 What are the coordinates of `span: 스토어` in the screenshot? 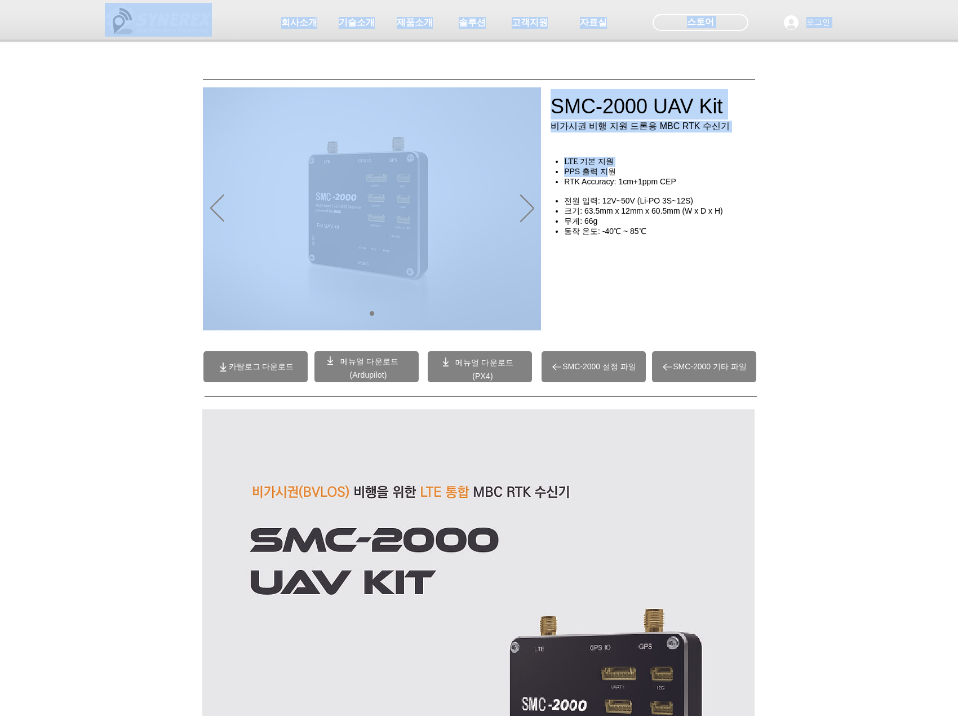 It's located at (700, 22).